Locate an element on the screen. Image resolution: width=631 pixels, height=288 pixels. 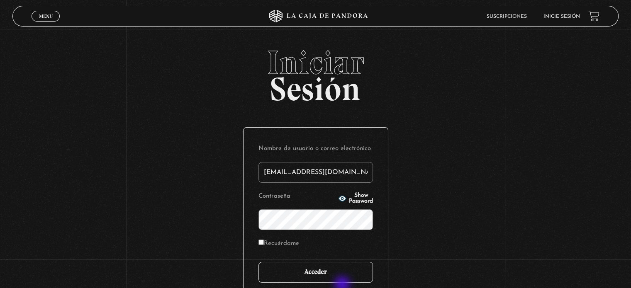
a: View your shopping cart is located at coordinates (594, 16).